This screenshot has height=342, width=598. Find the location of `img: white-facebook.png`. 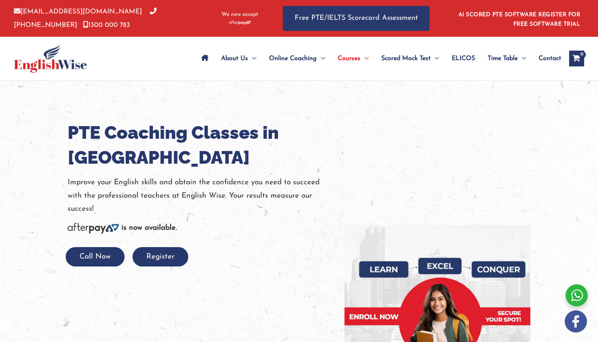

img: white-facebook.png is located at coordinates (576, 322).